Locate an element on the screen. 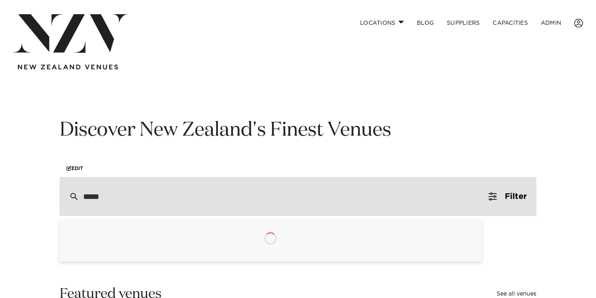  span: Filter is located at coordinates (516, 196).